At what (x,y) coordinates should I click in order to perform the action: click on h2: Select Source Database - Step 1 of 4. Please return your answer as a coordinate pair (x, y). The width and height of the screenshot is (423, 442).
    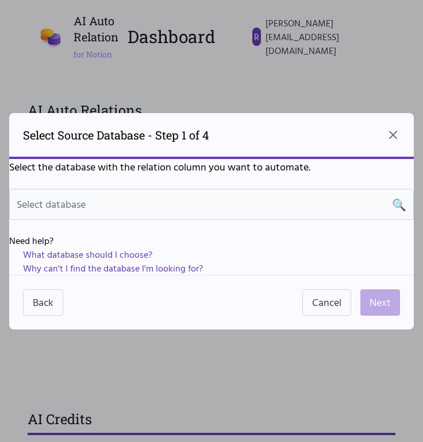
    Looking at the image, I should click on (116, 135).